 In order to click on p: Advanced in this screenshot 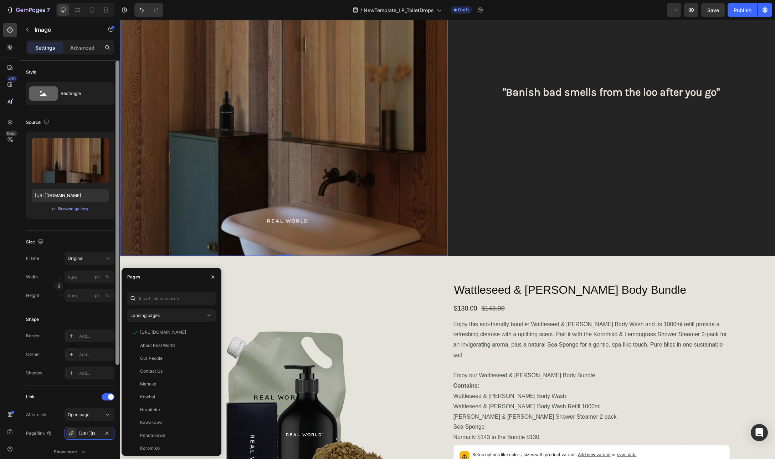, I will do `click(82, 47)`.